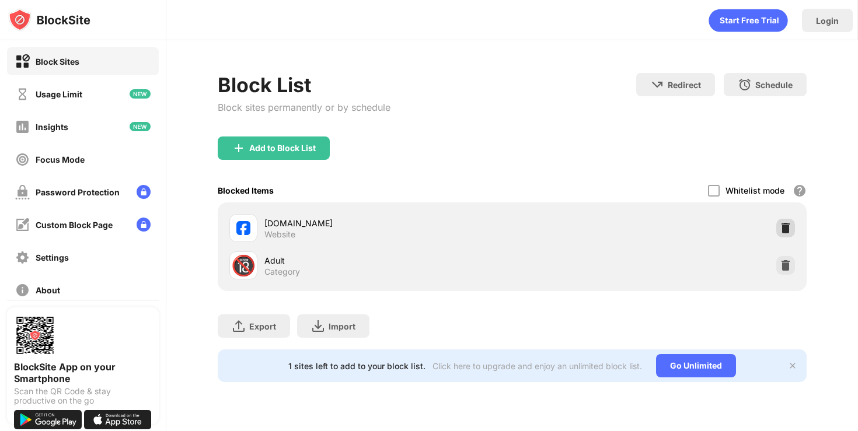 Image resolution: width=858 pixels, height=431 pixels. Describe the element at coordinates (754, 190) in the screenshot. I see `div: Whitelist mode` at that location.